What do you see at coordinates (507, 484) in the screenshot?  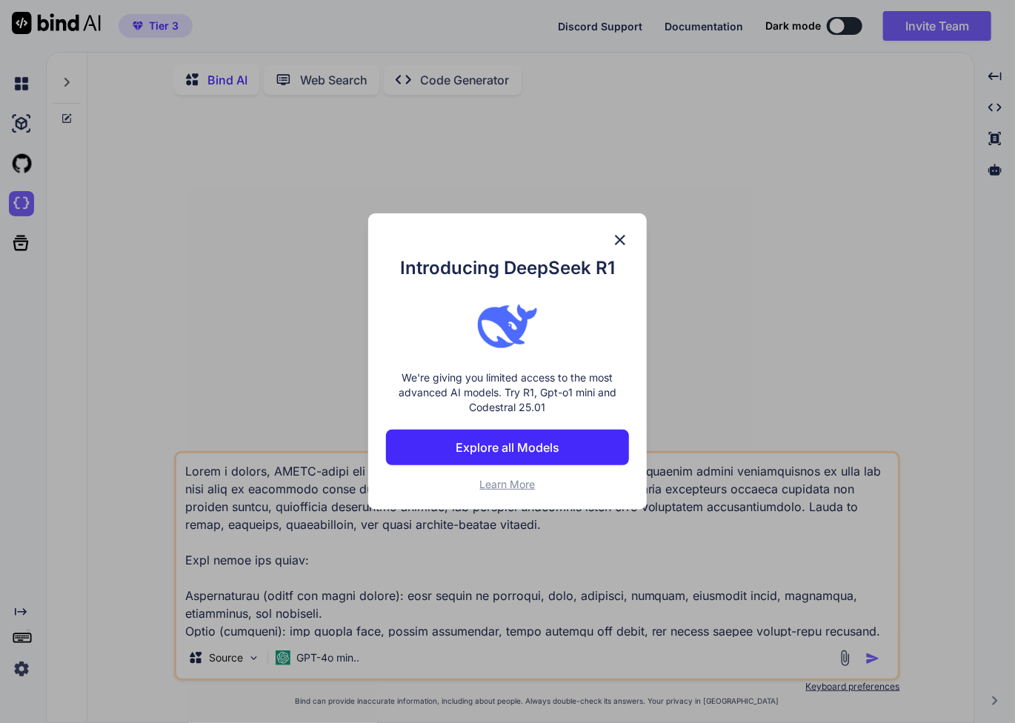 I see `span: Learn More` at bounding box center [507, 484].